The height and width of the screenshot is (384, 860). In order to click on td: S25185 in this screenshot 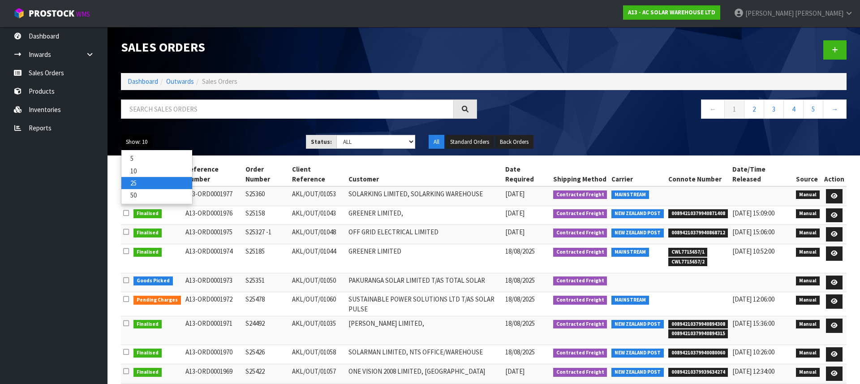, I will do `click(266, 258)`.